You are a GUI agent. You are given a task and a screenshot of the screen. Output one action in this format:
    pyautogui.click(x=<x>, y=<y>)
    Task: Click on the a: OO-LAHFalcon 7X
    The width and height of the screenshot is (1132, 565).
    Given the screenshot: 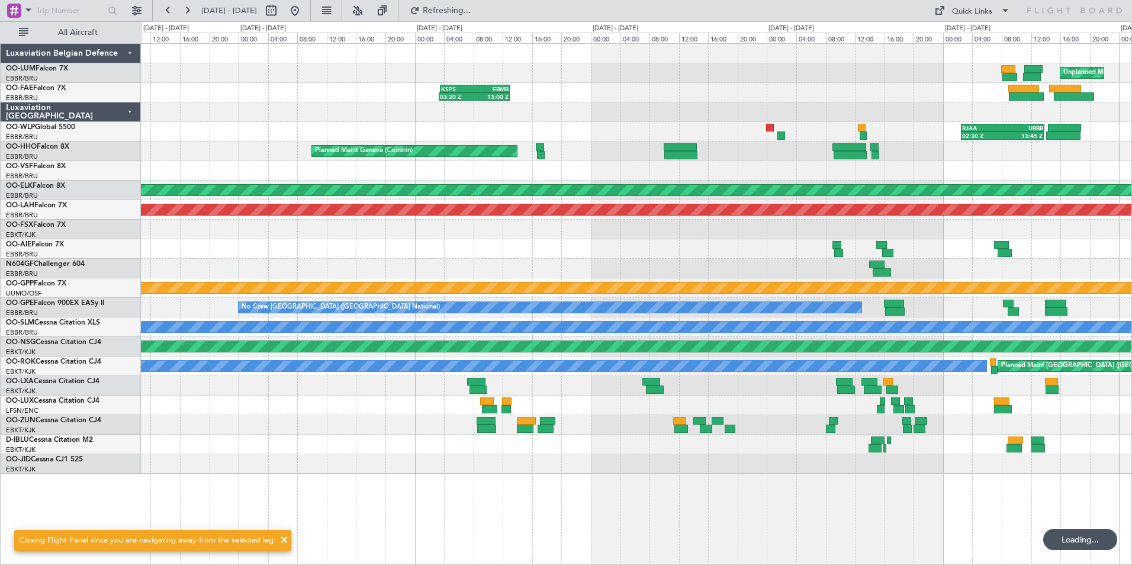 What is the action you would take?
    pyautogui.click(x=36, y=205)
    